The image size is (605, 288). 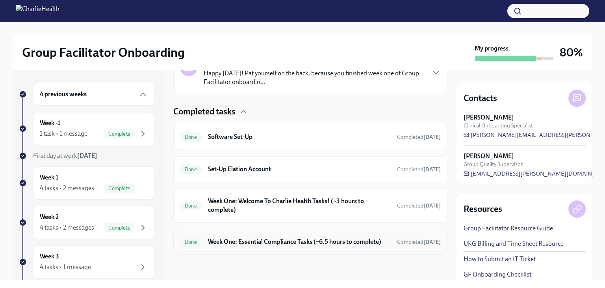 What do you see at coordinates (37, 11) in the screenshot?
I see `img: CharlieHealth` at bounding box center [37, 11].